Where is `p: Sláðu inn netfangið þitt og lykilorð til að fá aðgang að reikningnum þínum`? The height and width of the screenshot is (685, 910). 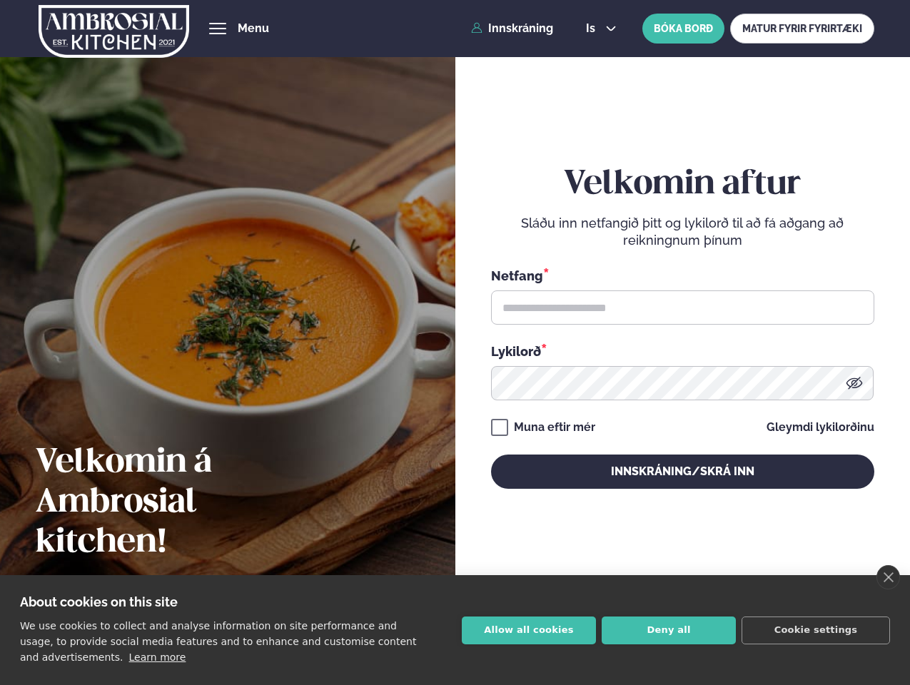
p: Sláðu inn netfangið þitt og lykilorð til að fá aðgang að reikningnum þínum is located at coordinates (682, 232).